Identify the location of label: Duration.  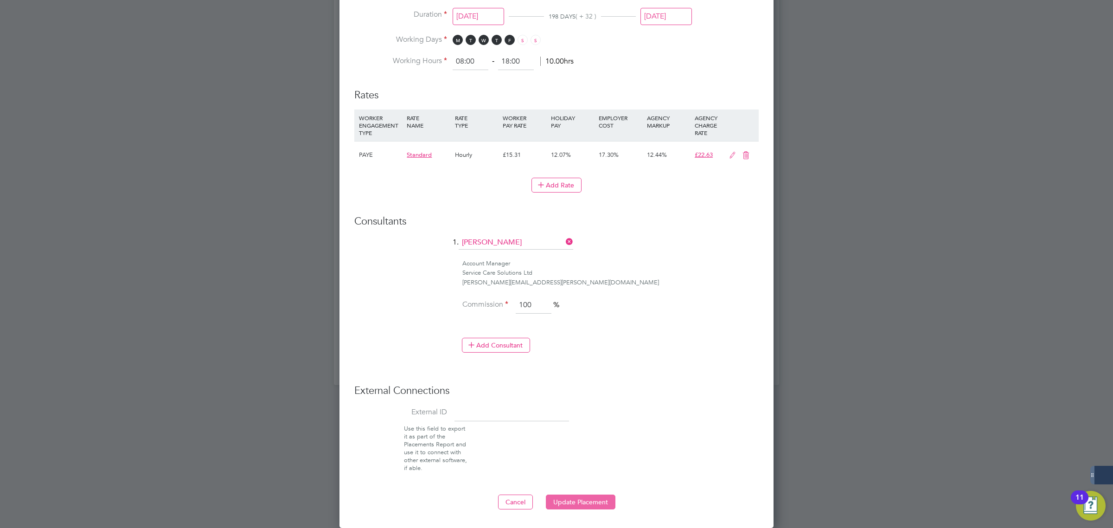
(401, 14).